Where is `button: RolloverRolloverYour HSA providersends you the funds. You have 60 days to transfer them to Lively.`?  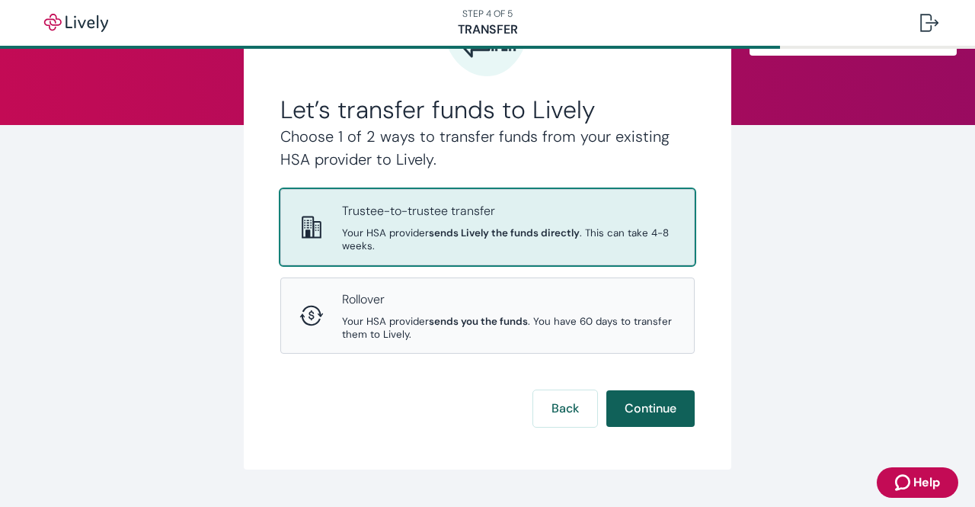
button: RolloverRolloverYour HSA providersends you the funds. You have 60 days to transfer them to Lively. is located at coordinates (488, 315).